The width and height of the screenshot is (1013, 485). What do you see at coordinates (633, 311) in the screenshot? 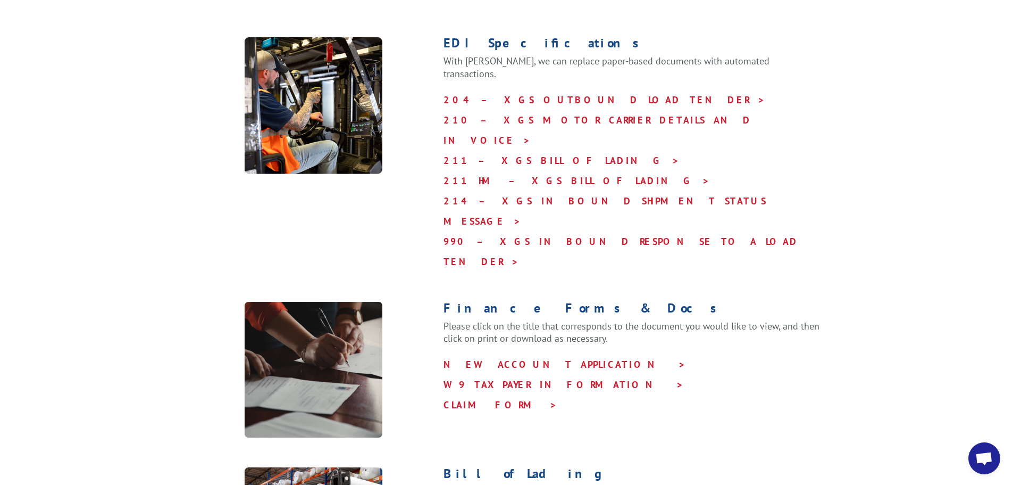
I see `h1: Finance Forms & Docs` at bounding box center [633, 311].